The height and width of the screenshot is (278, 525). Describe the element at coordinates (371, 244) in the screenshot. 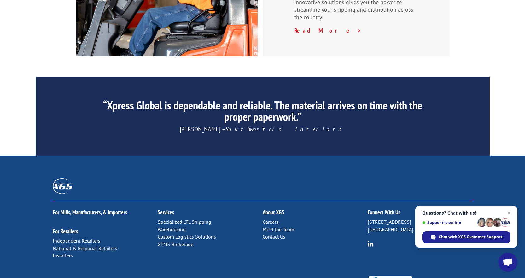

I see `img: group-6` at that location.